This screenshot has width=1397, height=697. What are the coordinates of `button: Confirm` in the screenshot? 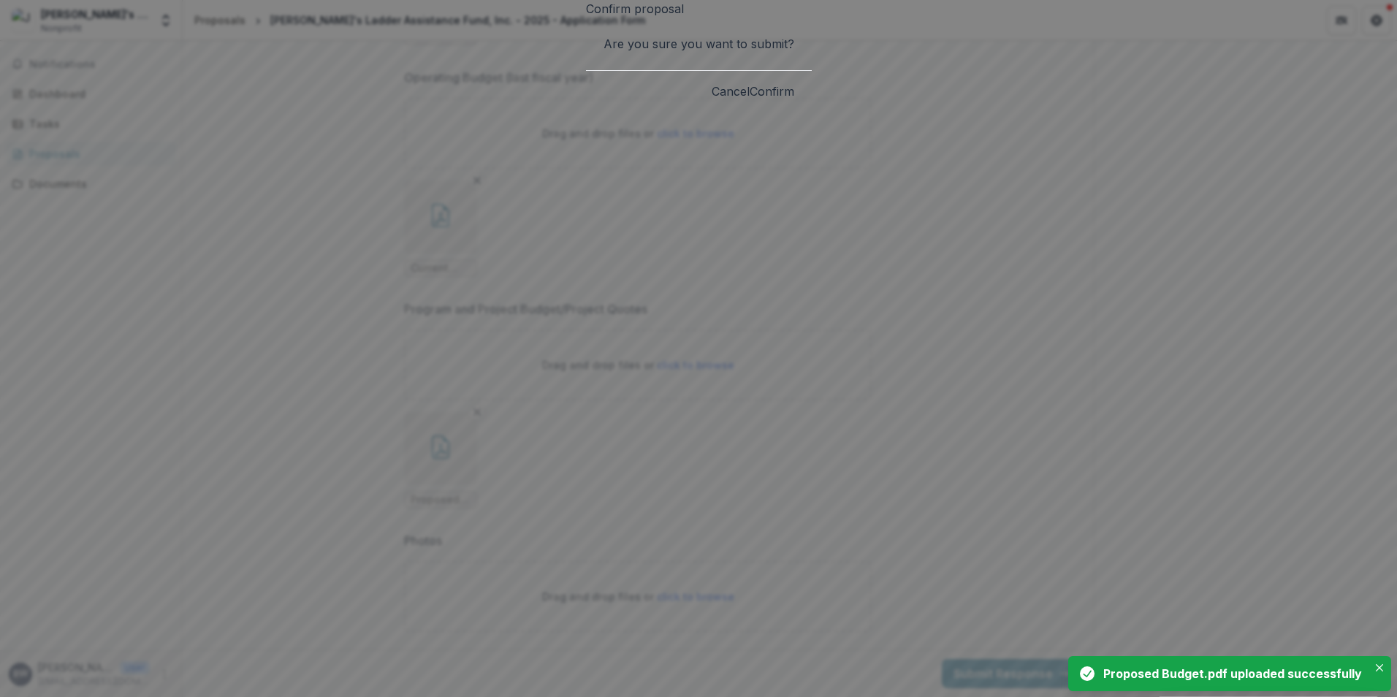 It's located at (771, 91).